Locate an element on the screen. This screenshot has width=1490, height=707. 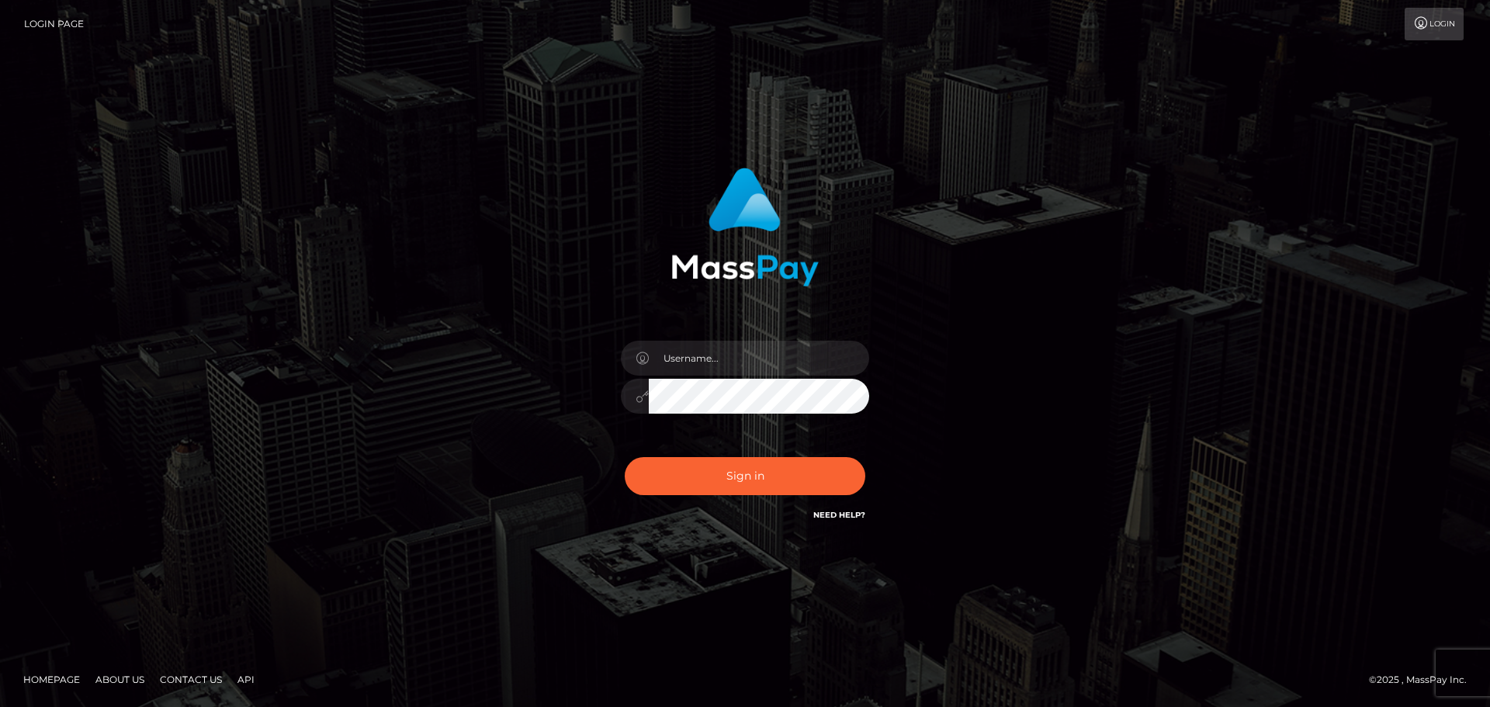
img: MassPay Login is located at coordinates (745, 227).